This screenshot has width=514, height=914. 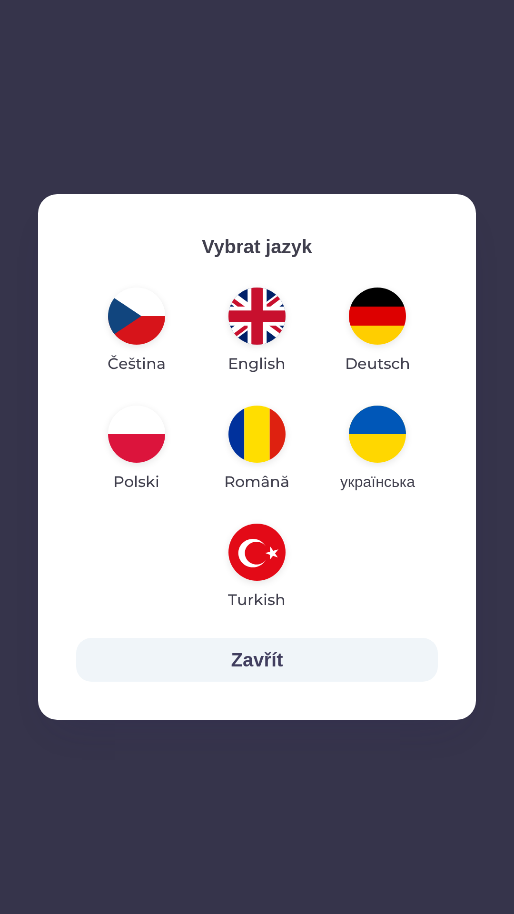 What do you see at coordinates (257, 600) in the screenshot?
I see `p: Turkish` at bounding box center [257, 600].